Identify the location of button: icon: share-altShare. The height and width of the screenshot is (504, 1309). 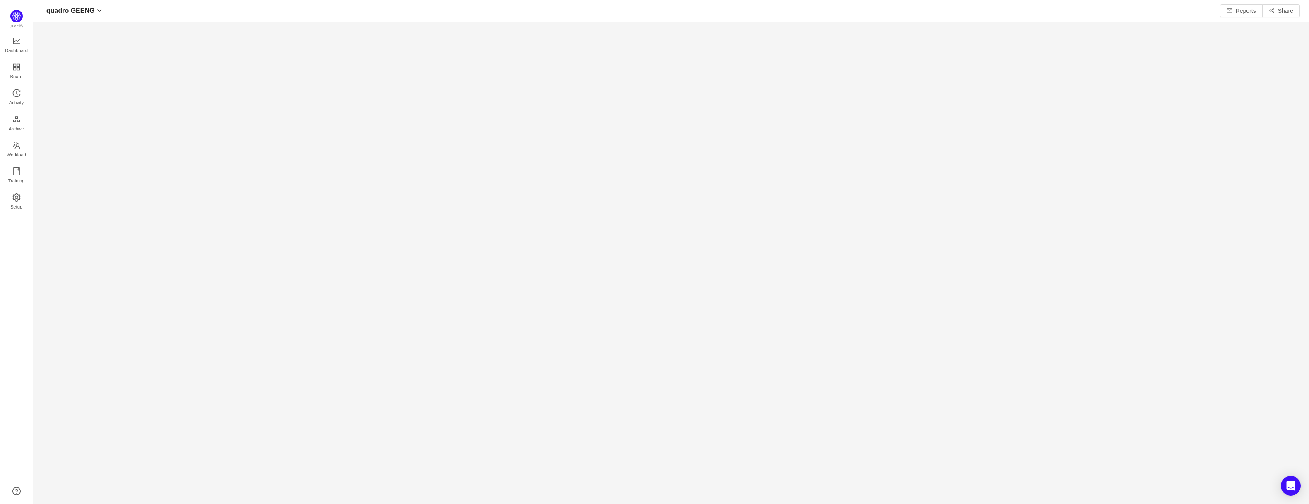
(1281, 11).